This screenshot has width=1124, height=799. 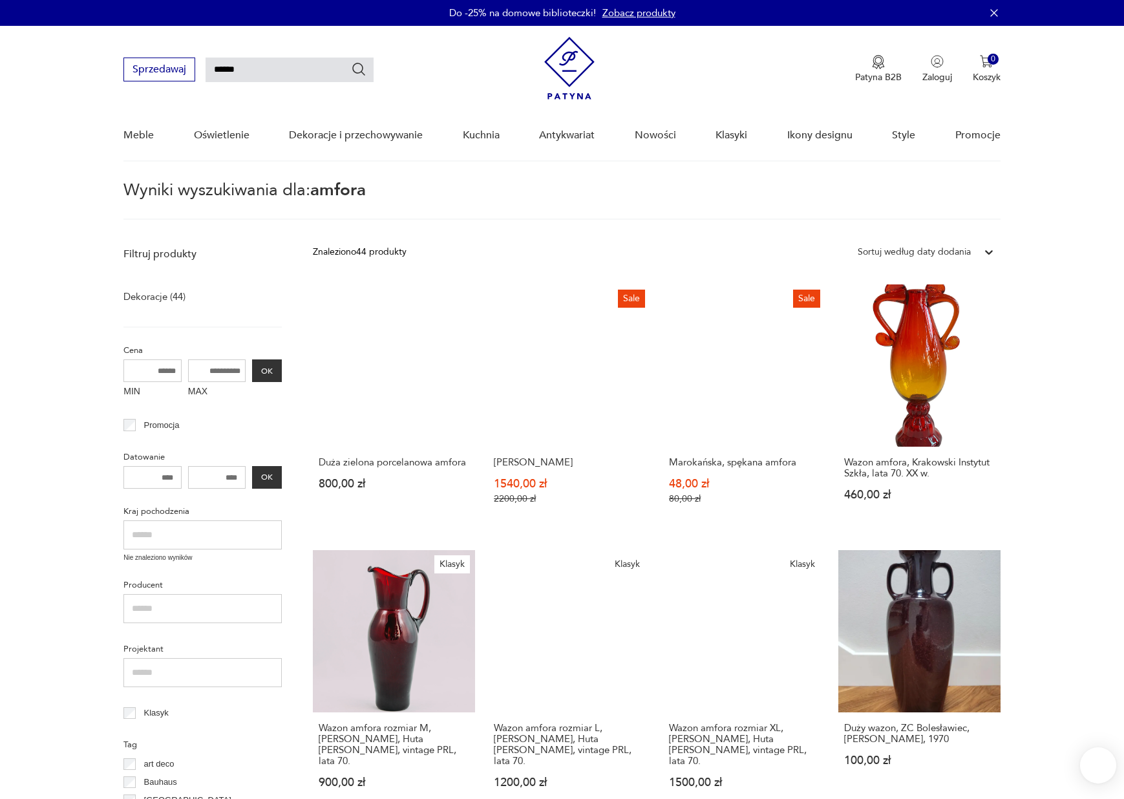 I want to click on p: Projektant, so click(x=202, y=649).